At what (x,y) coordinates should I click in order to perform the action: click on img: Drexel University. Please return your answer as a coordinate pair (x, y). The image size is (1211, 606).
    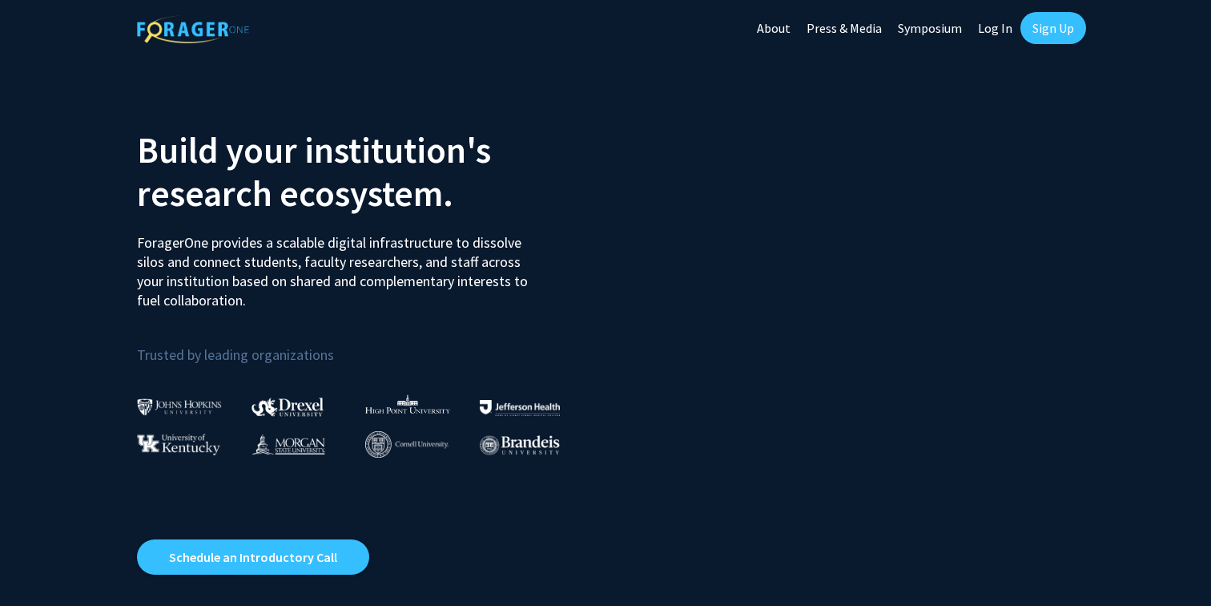
    Looking at the image, I should click on (288, 406).